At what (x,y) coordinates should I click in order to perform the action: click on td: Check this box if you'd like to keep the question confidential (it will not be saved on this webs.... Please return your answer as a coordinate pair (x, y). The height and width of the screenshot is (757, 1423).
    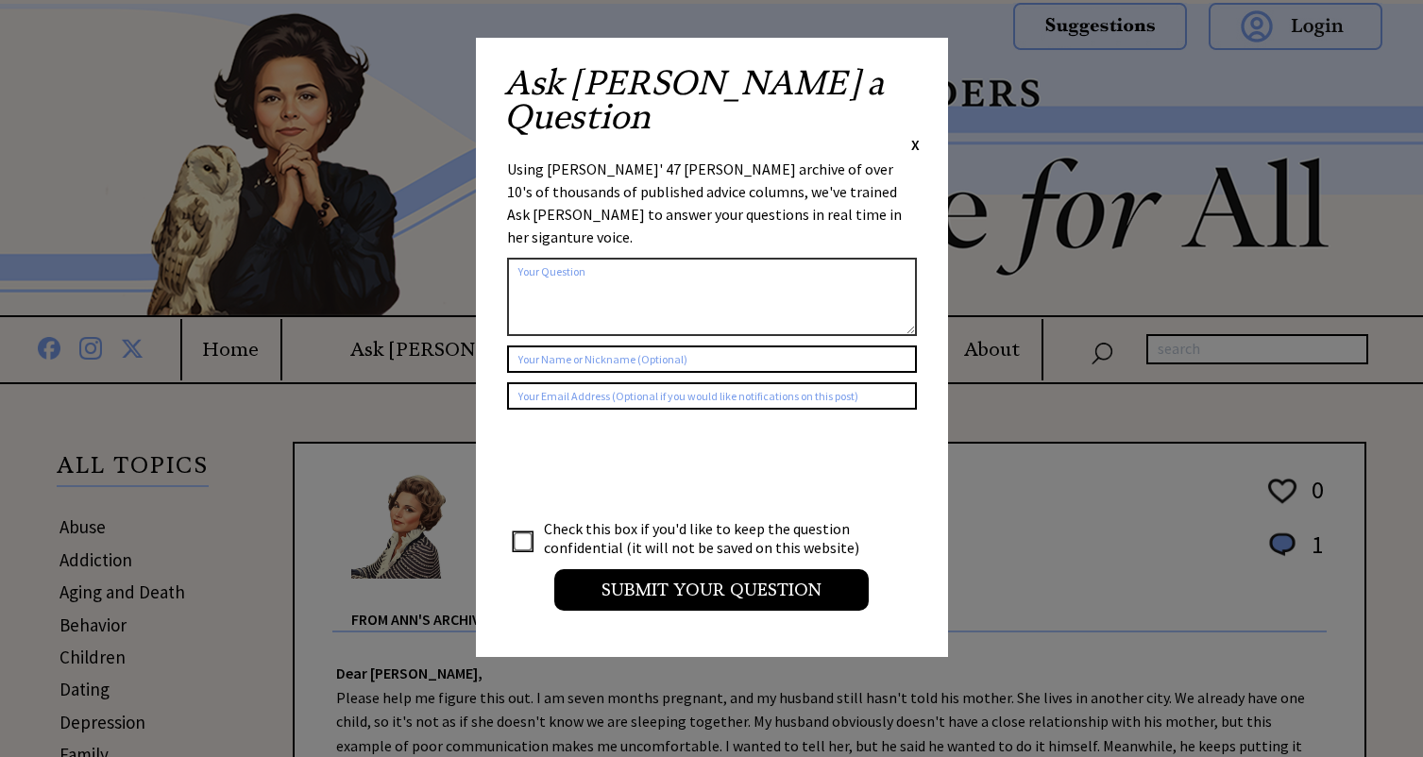
    Looking at the image, I should click on (710, 538).